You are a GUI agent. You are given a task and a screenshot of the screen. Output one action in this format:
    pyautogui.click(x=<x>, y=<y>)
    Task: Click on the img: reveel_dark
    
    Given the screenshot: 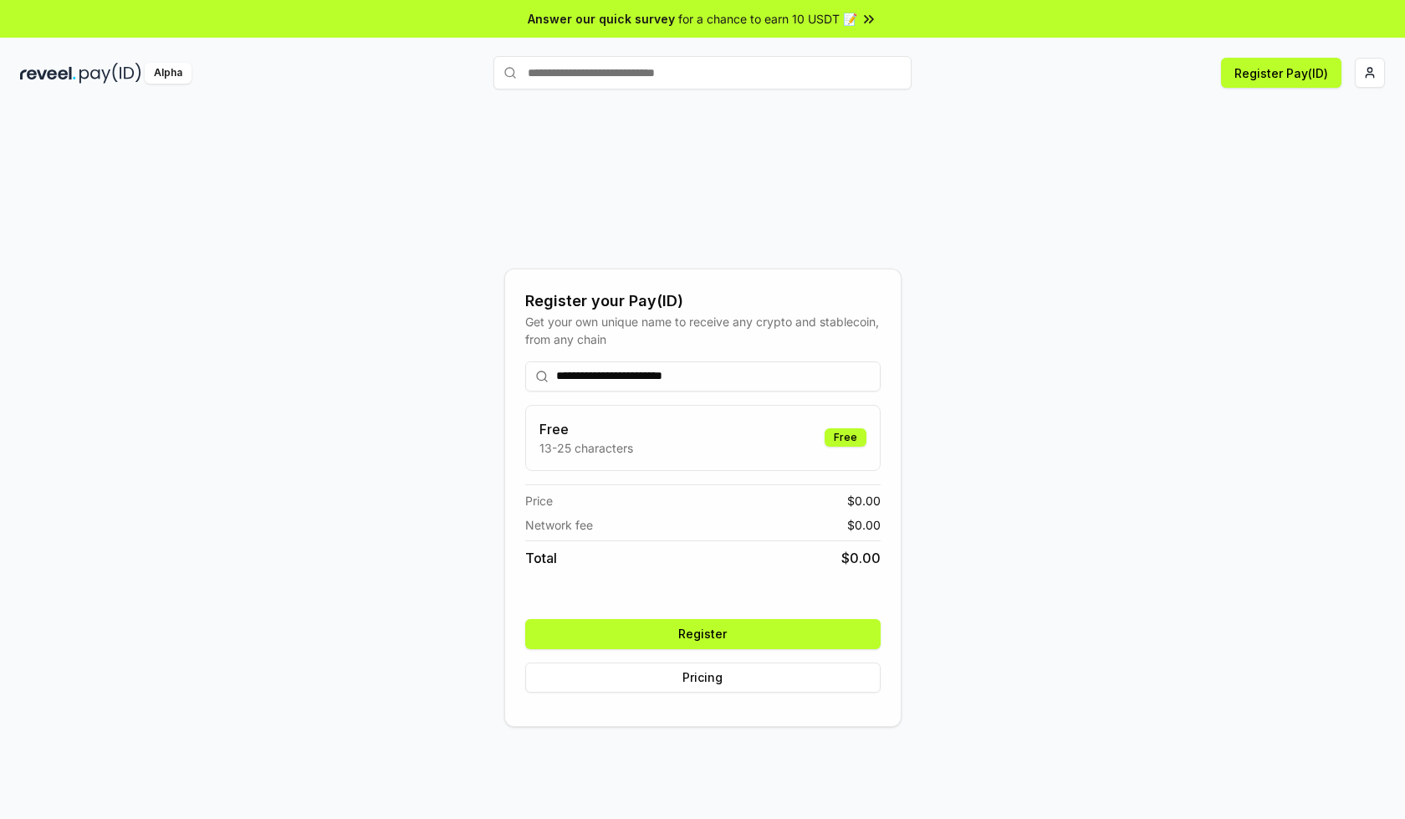 What is the action you would take?
    pyautogui.click(x=48, y=73)
    